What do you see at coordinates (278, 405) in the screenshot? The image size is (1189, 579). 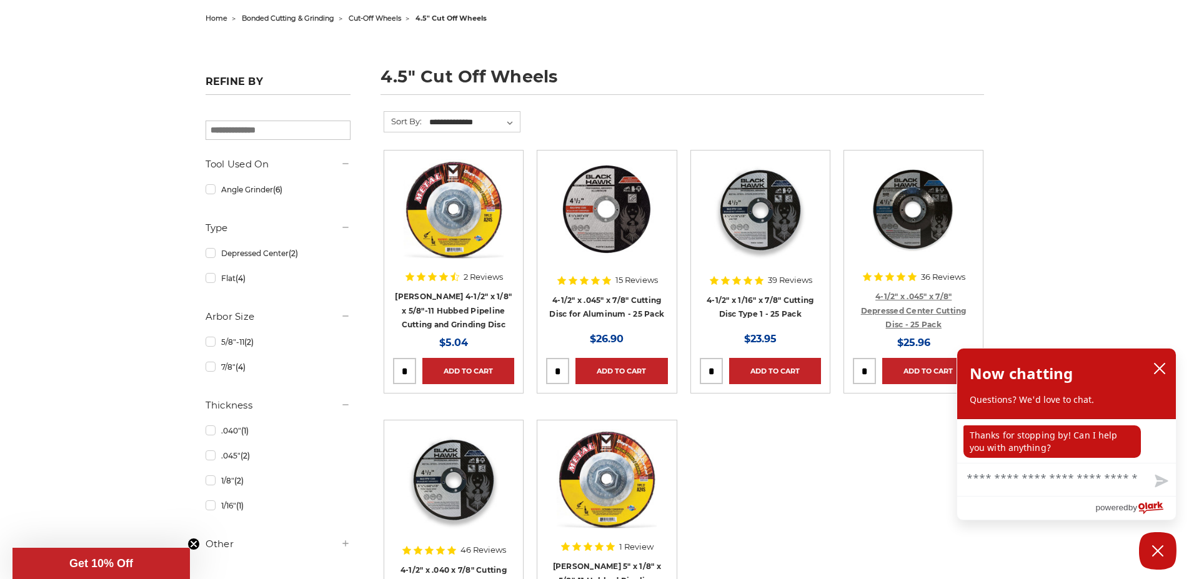 I see `h5: Thickness` at bounding box center [278, 405].